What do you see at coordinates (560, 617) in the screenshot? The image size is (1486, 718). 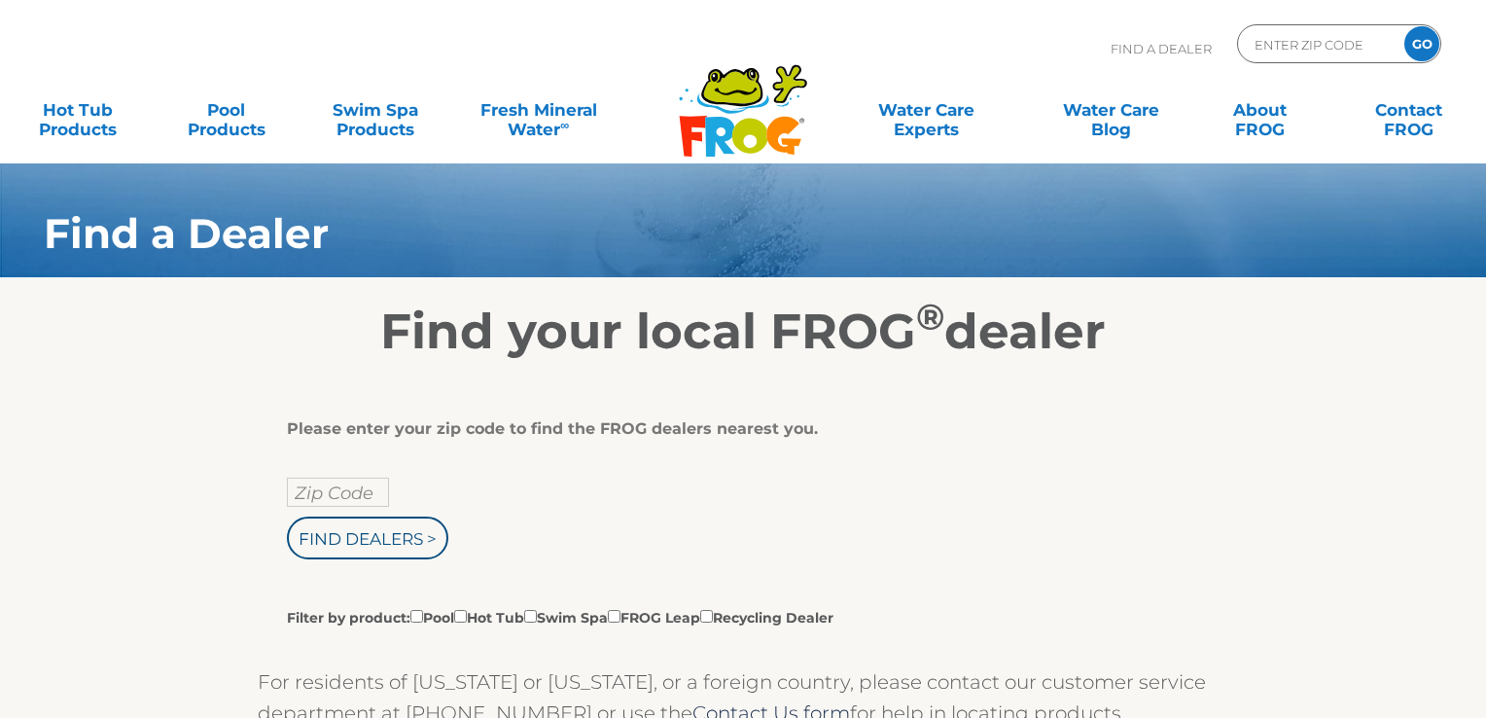 I see `label: Filter by product: Pool Hot Tub Swim Spa FROG Leap Recycling Dealer` at bounding box center [560, 617].